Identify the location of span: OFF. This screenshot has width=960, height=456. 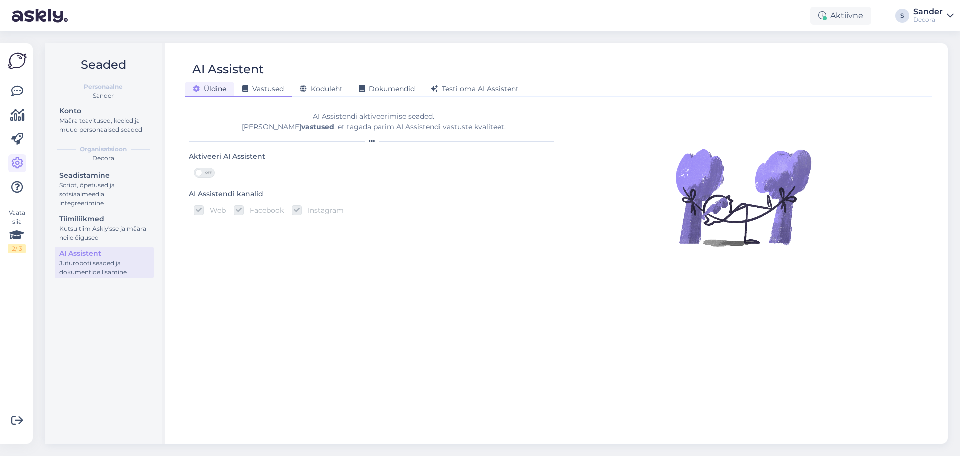
(209, 173).